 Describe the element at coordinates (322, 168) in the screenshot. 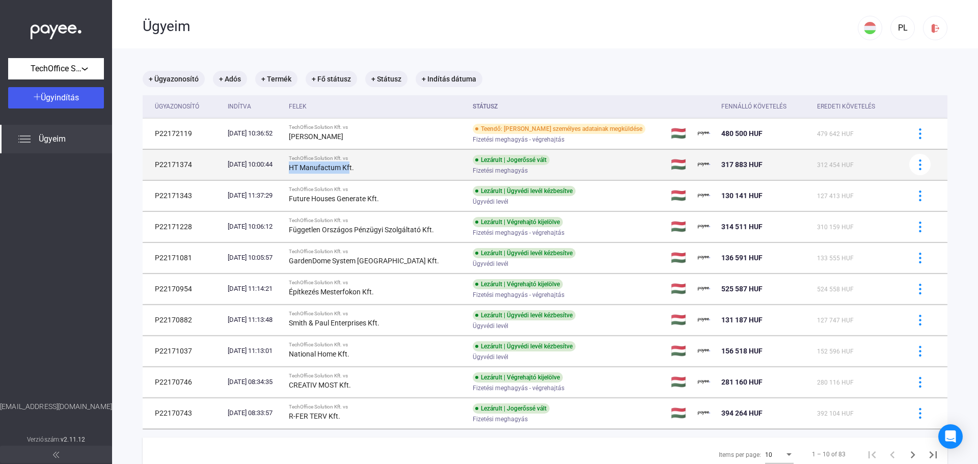

I see `strong: HT Manufactum Kft.` at that location.